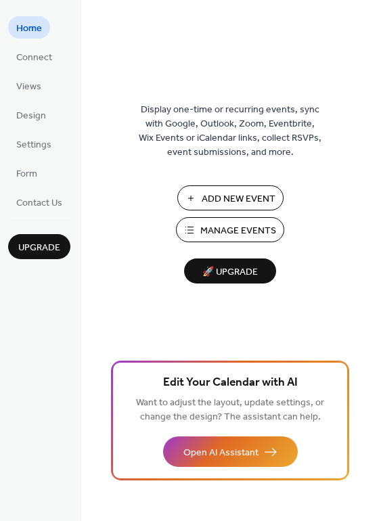  What do you see at coordinates (29, 27) in the screenshot?
I see `a: Home` at bounding box center [29, 27].